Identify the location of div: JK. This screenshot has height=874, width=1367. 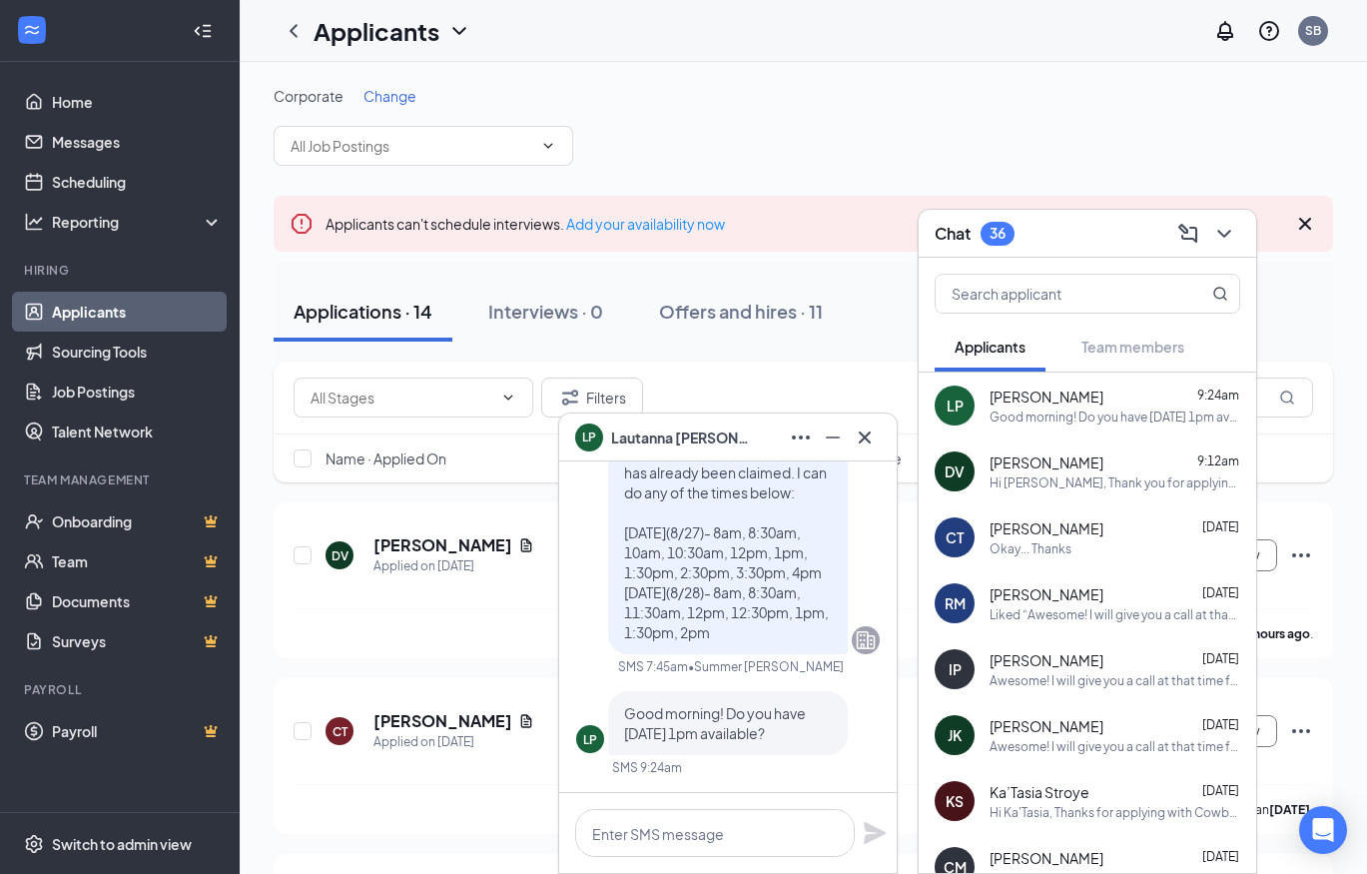
(955, 735).